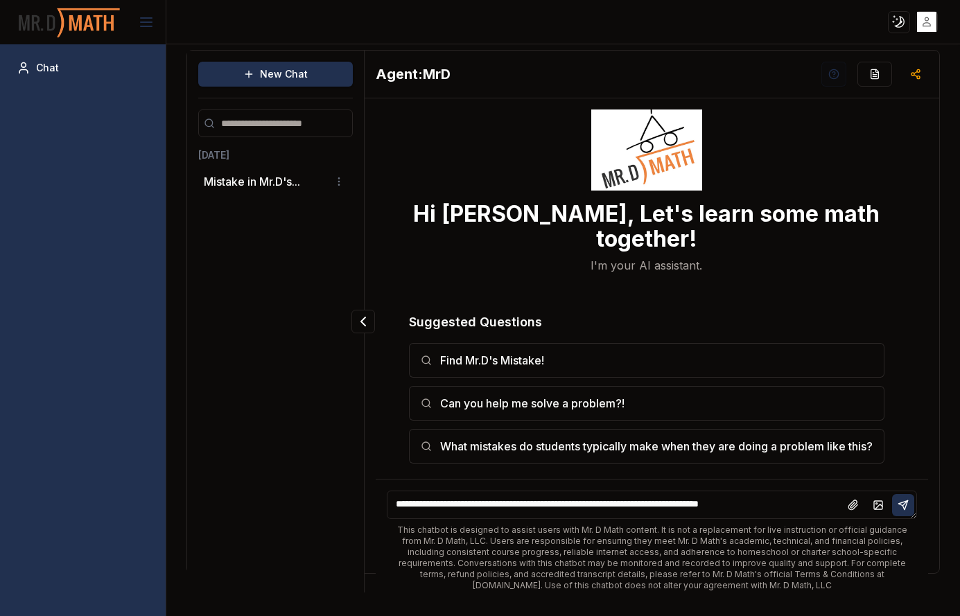 Image resolution: width=960 pixels, height=616 pixels. I want to click on button: Mistake in Mr.D's..., so click(251, 182).